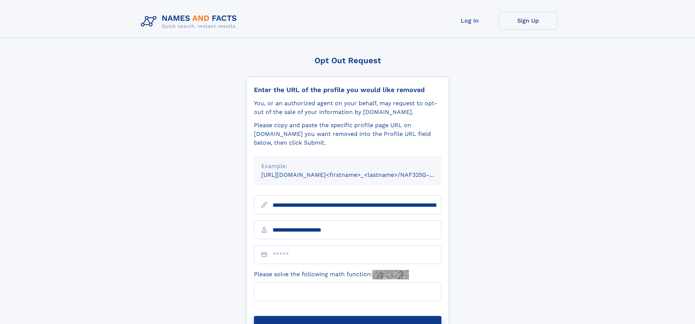  Describe the element at coordinates (348, 60) in the screenshot. I see `div: Opt Out Request` at that location.